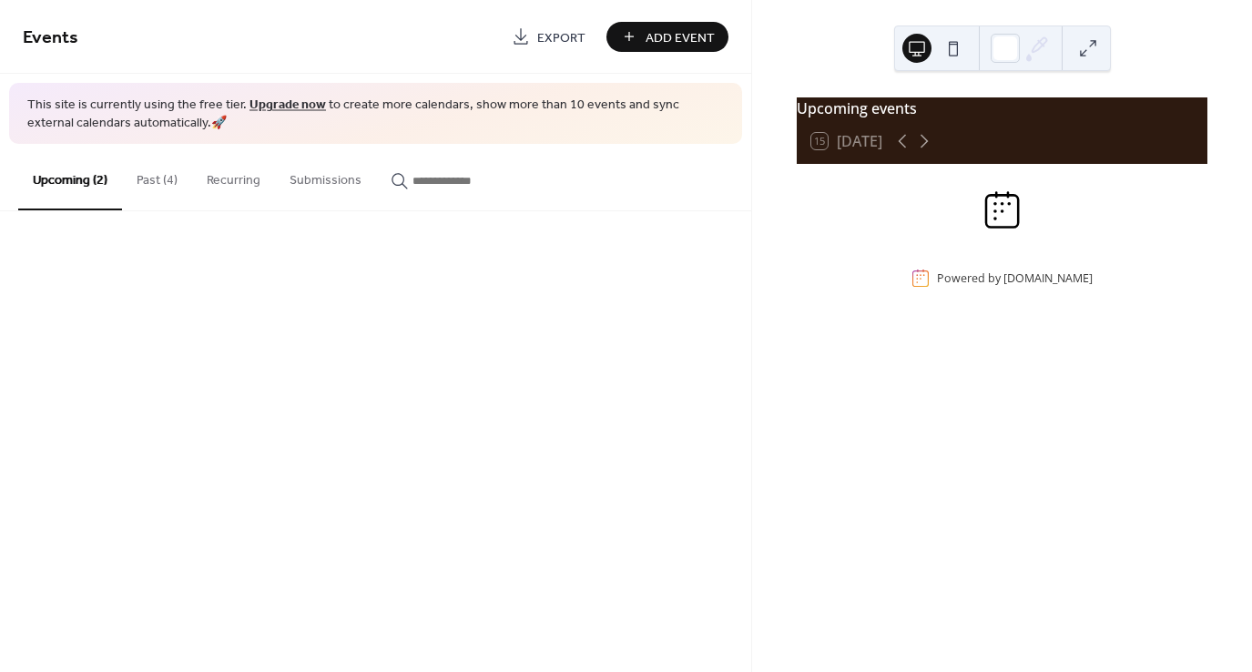 The width and height of the screenshot is (1252, 672). What do you see at coordinates (233, 176) in the screenshot?
I see `button: Recurring` at bounding box center [233, 176].